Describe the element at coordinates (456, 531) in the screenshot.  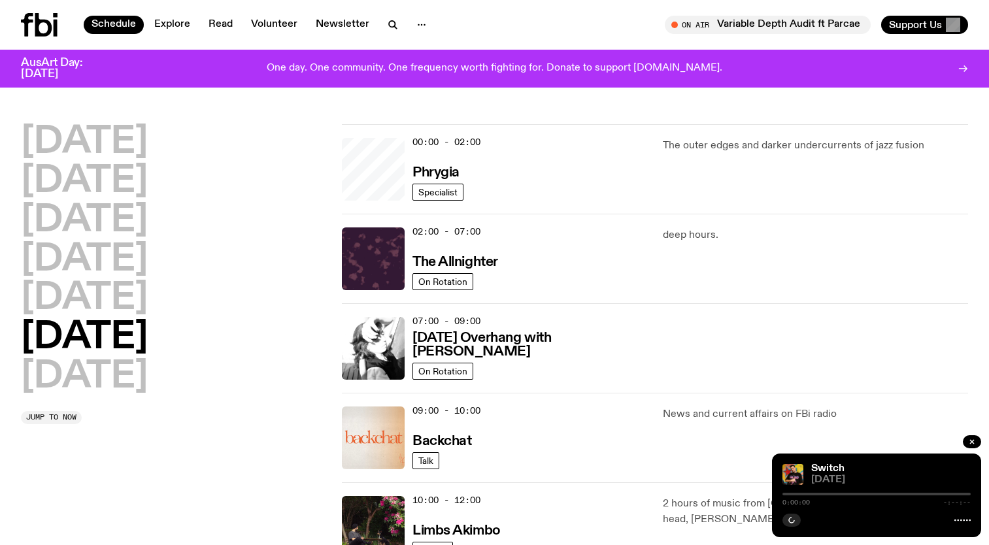
I see `h3: Limbs Akimbo` at that location.